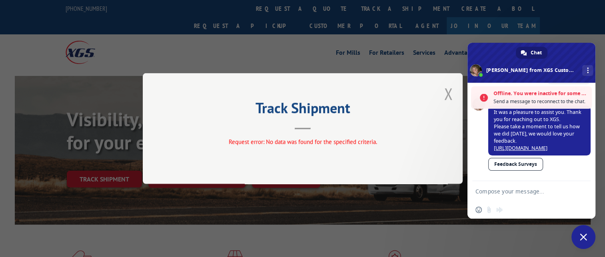  What do you see at coordinates (541, 94) in the screenshot?
I see `span: Offline. You were inactive for some time.` at bounding box center [541, 94].